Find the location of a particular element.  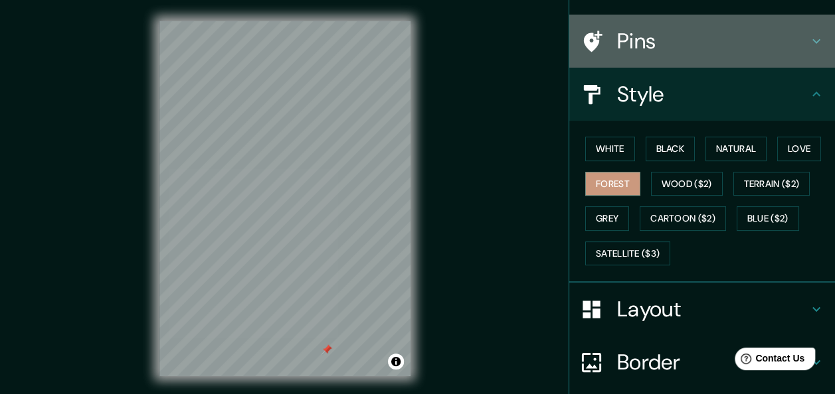

button: Terrain ($2) is located at coordinates (772, 184).